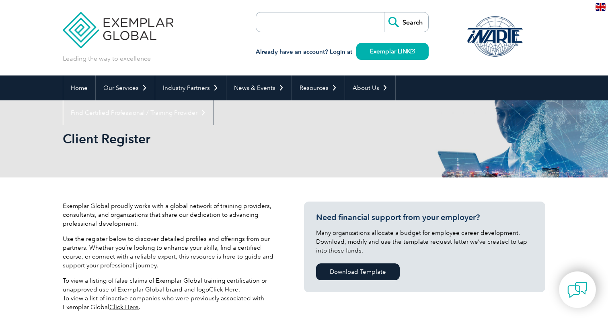  What do you see at coordinates (190, 88) in the screenshot?
I see `a: Industry Partners` at bounding box center [190, 88].